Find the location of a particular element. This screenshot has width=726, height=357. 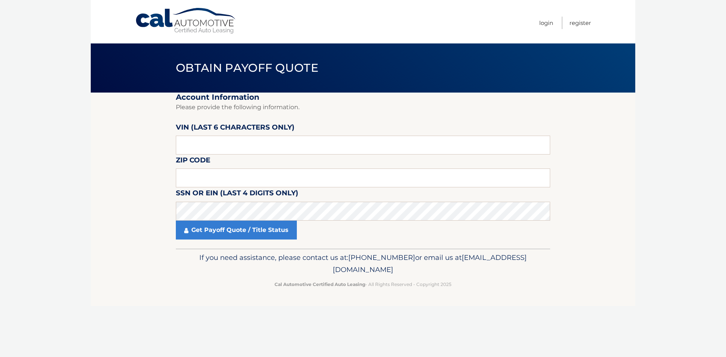

p: - All Rights Reserved - Copyright 2025 is located at coordinates (363, 284).